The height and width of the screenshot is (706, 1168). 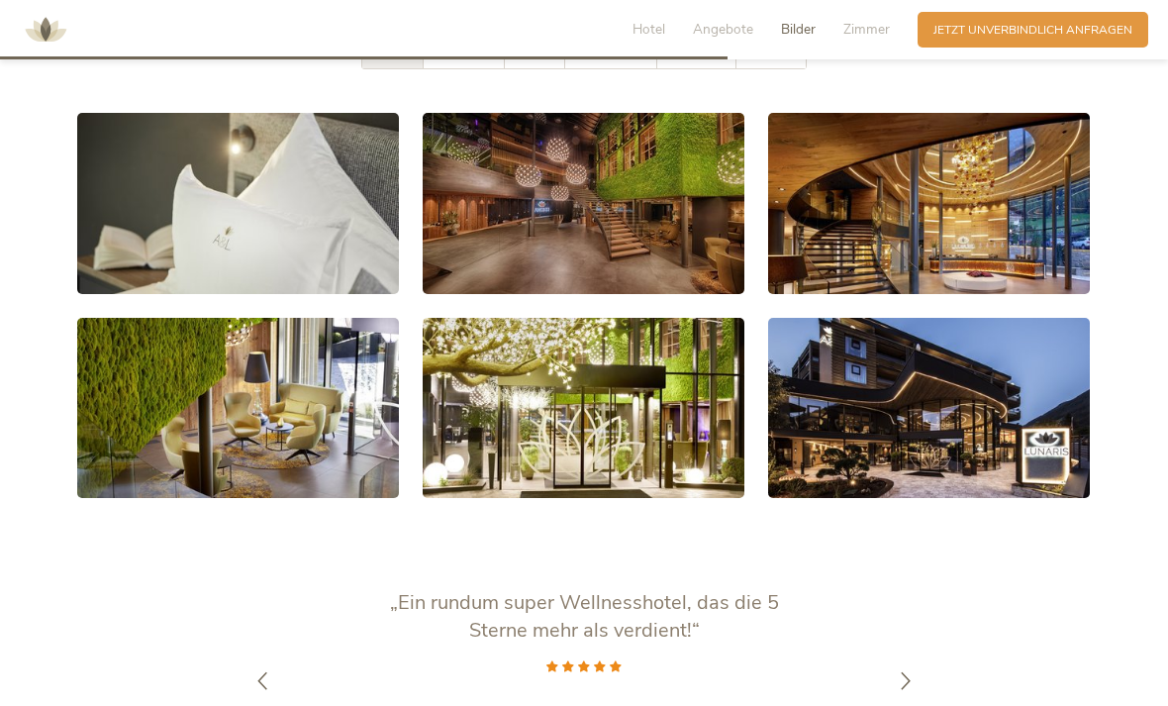 What do you see at coordinates (798, 29) in the screenshot?
I see `span: Bilder` at bounding box center [798, 29].